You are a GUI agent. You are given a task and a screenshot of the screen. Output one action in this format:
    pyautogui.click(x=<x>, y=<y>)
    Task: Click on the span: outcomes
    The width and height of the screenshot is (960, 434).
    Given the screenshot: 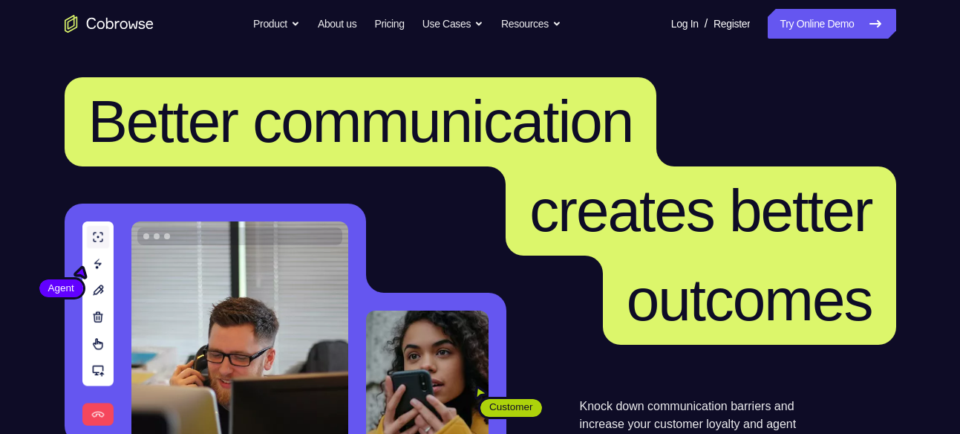 What is the action you would take?
    pyautogui.click(x=749, y=299)
    